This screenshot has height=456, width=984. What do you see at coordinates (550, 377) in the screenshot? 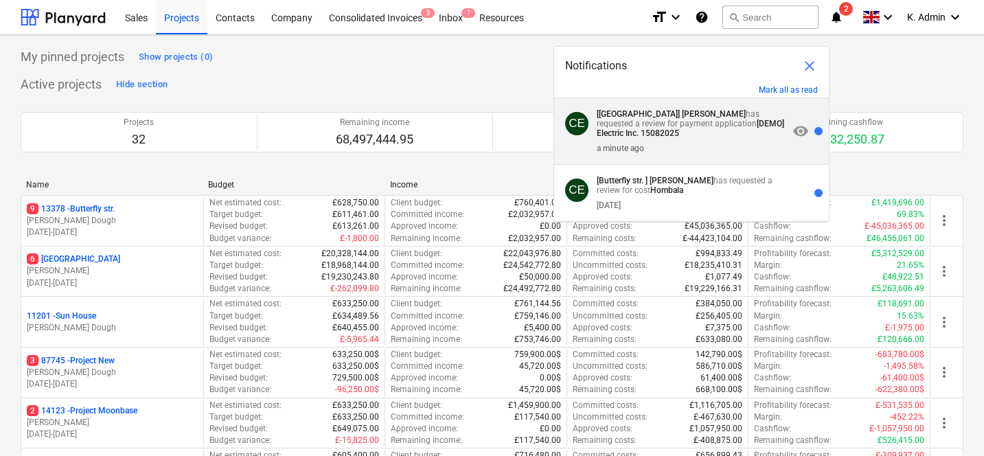
I see `p: 0.00$` at bounding box center [550, 377].